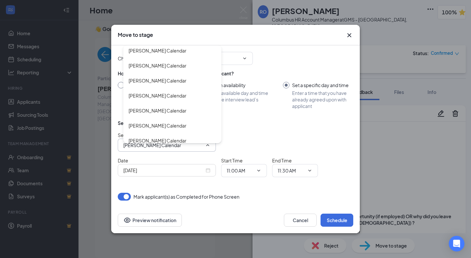 The height and width of the screenshot is (258, 471). I want to click on svg: ChevronUp, so click(207, 145).